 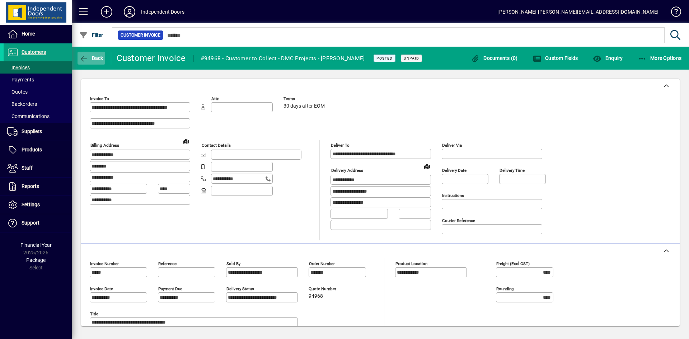 I want to click on button: Enquiry, so click(x=608, y=58).